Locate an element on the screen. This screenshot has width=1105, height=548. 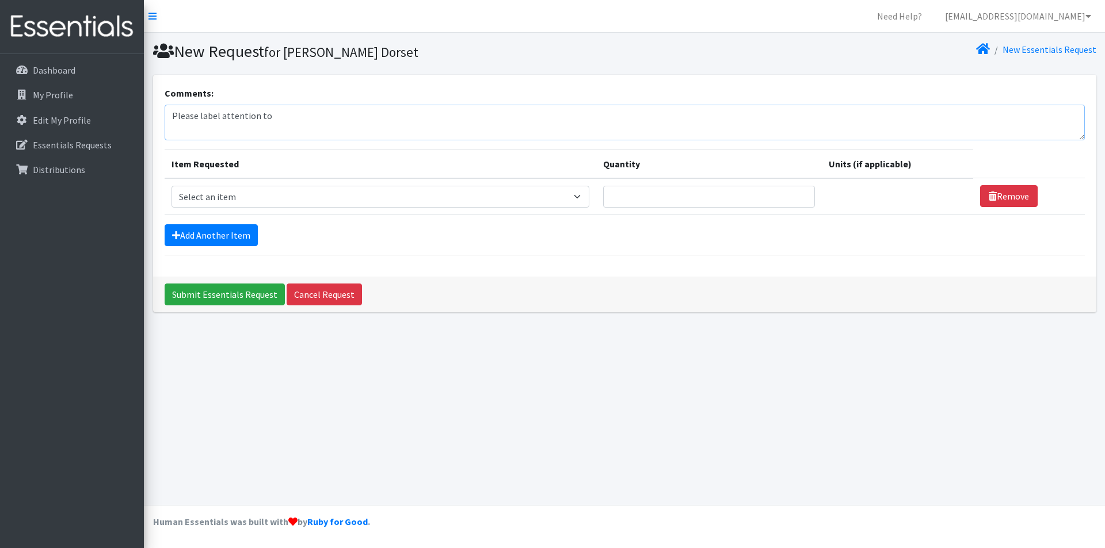
p: Dashboard is located at coordinates (54, 70).